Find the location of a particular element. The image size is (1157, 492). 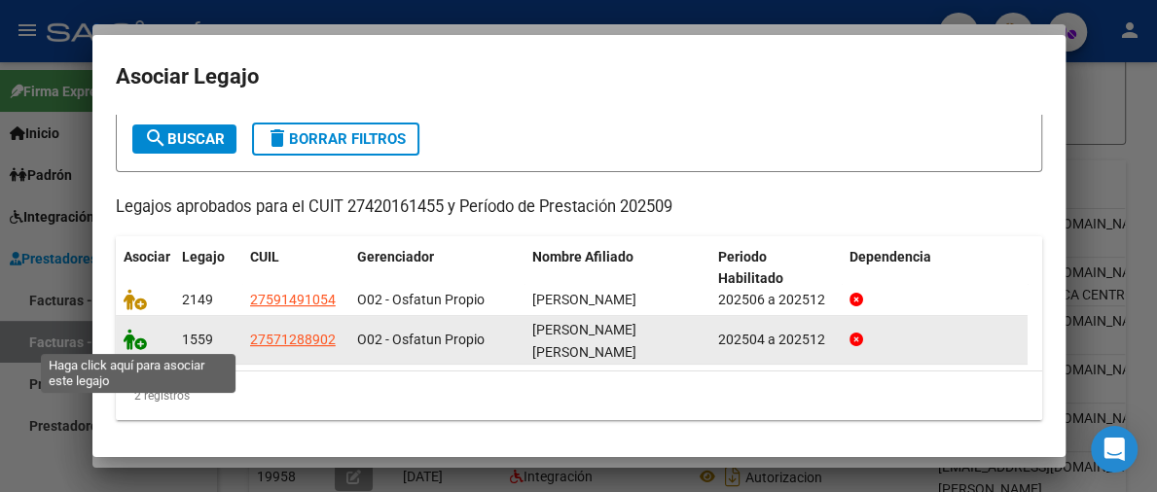

span: REYES FELIPE MATEO is located at coordinates (584, 300).